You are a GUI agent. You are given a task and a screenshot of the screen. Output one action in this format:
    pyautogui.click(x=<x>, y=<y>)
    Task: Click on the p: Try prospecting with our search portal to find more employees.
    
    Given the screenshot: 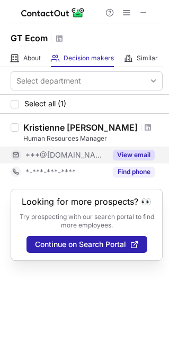 What is the action you would take?
    pyautogui.click(x=86, y=221)
    